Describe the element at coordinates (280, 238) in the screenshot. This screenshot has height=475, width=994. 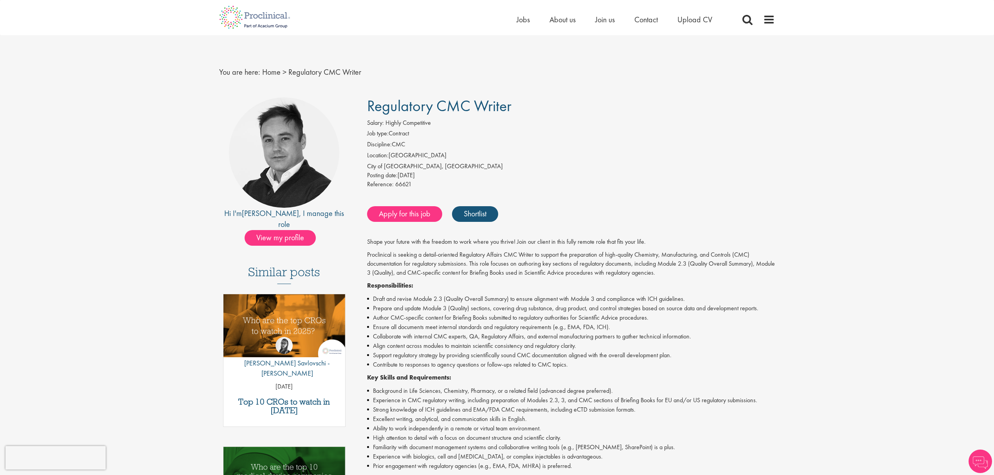
I see `span: View my profile` at that location.